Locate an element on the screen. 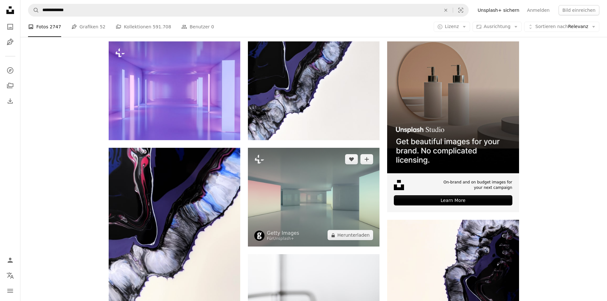 This screenshot has height=301, width=607. form: Finden Sie Bildmaterial auf der ganzen Webseite is located at coordinates (248, 10).